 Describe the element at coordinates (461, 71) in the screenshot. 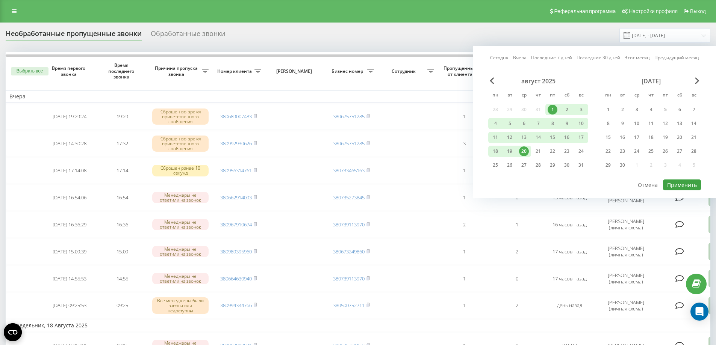

I see `span: Пропущенных от клиента` at that location.